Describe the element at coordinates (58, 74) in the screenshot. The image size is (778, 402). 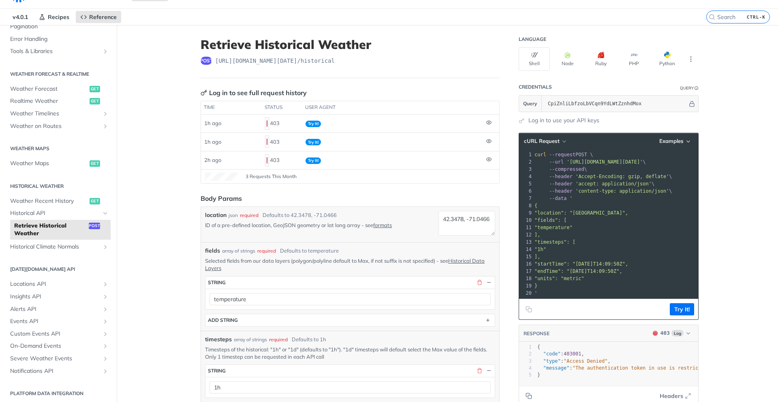
I see `h2: Weather Forecast & realtime` at that location.